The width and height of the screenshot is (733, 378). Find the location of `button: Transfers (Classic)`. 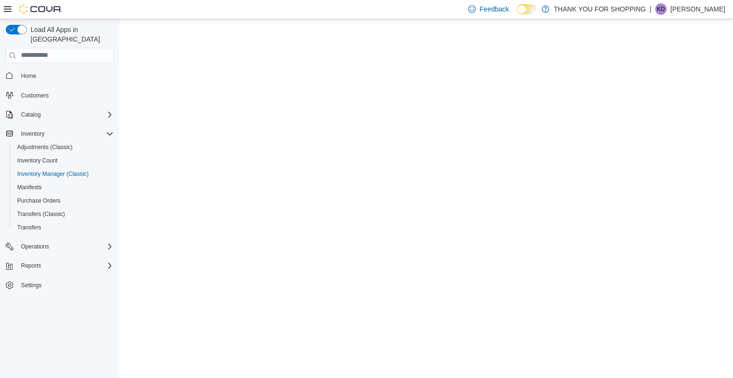

button: Transfers (Classic) is located at coordinates (63, 214).